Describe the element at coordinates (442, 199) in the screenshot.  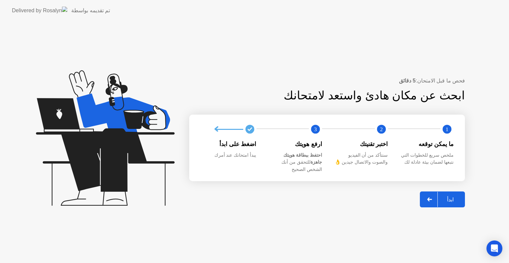
I see `button: ابدأ` at that location.